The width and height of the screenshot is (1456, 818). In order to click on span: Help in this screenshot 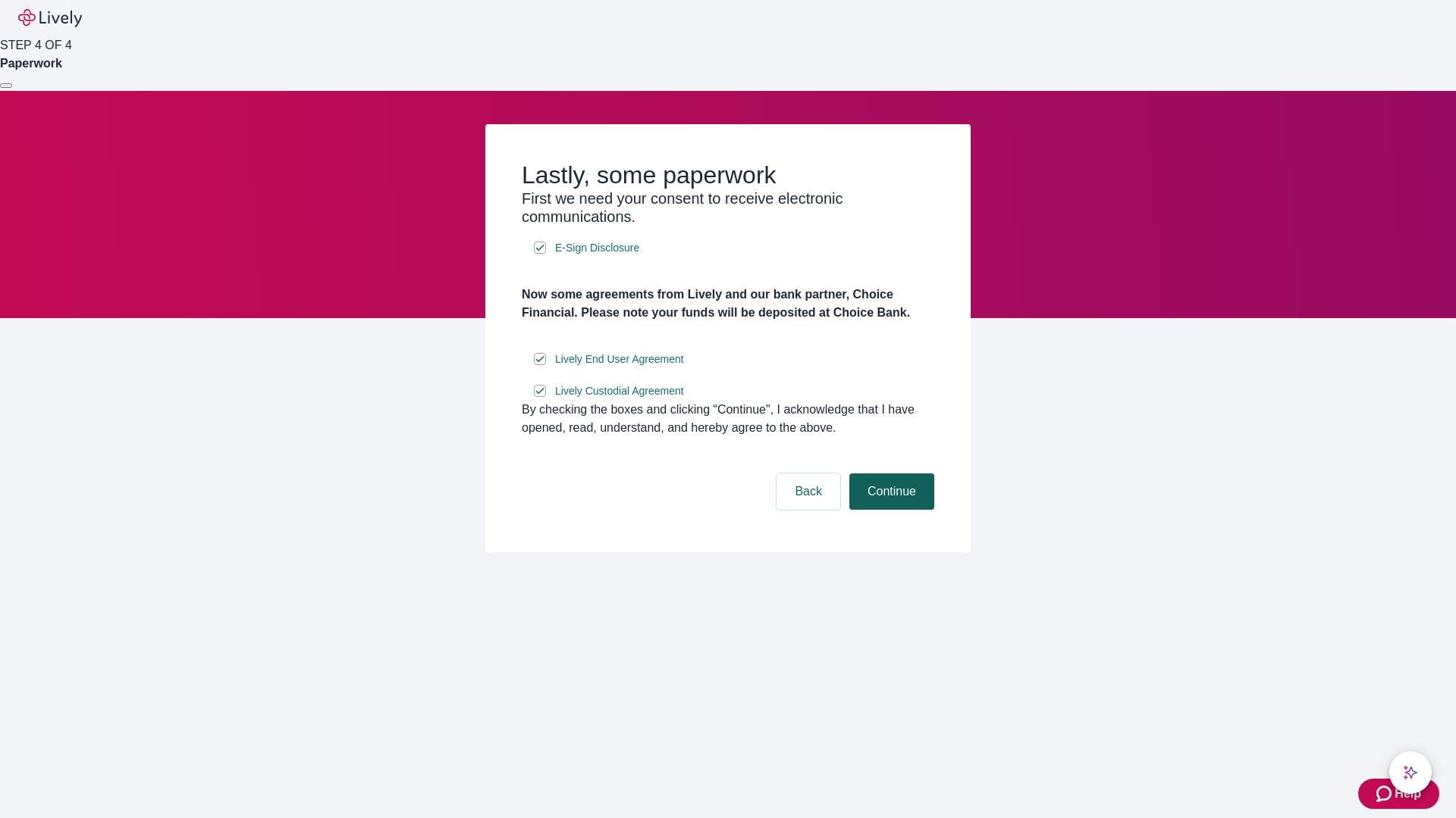, I will do `click(1407, 794)`.